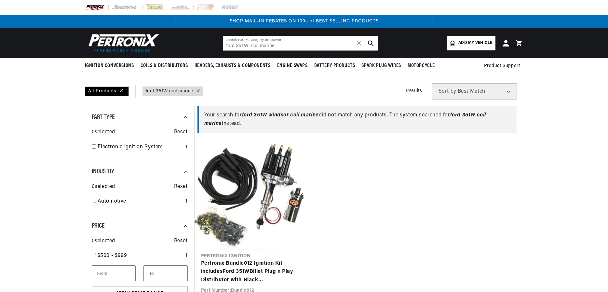 The image size is (608, 292). I want to click on span: Motorcycle, so click(421, 66).